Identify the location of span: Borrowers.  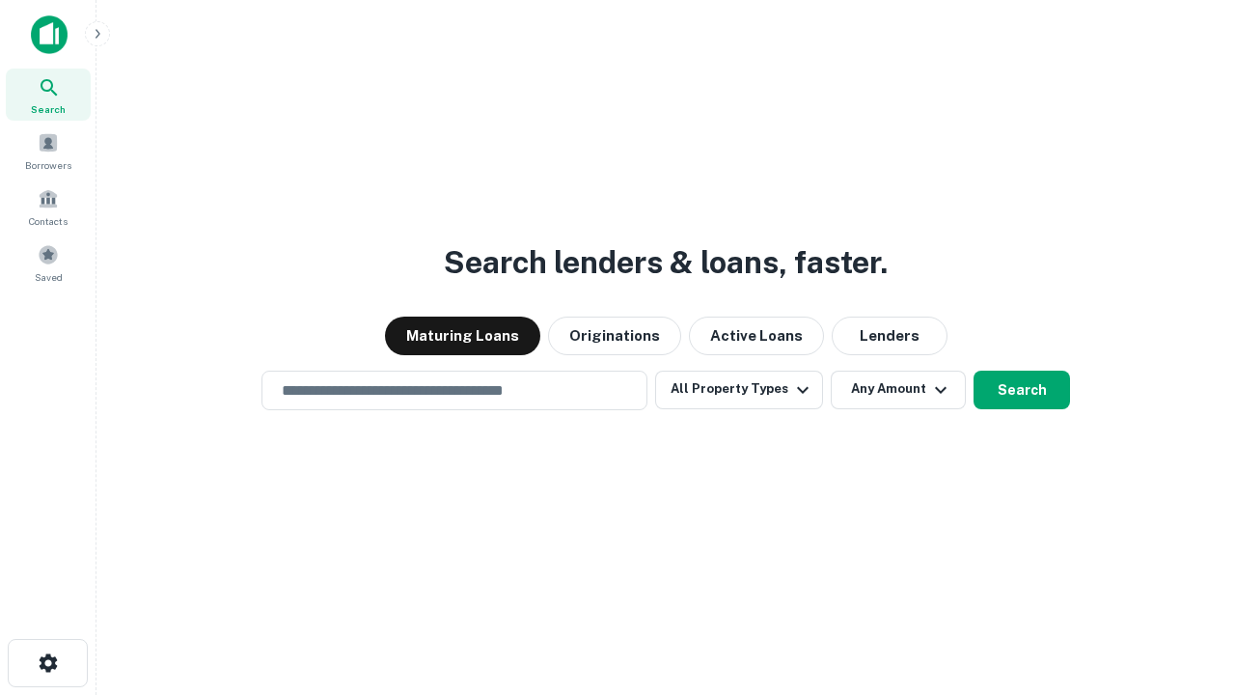
(48, 165).